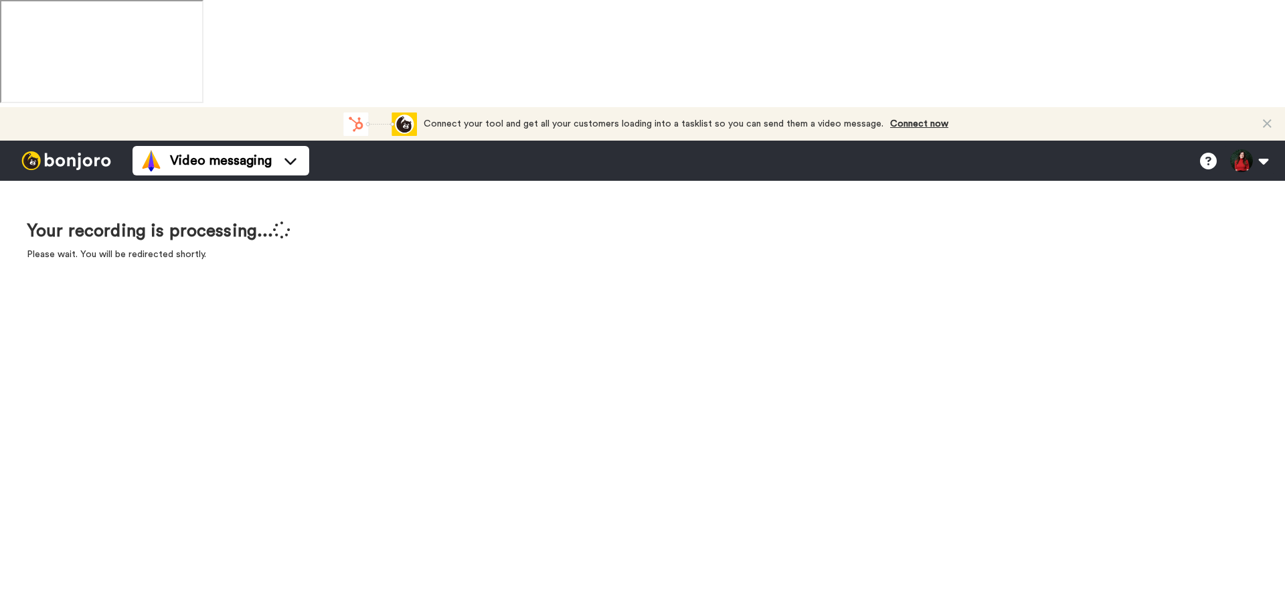 This screenshot has height=610, width=1285. Describe the element at coordinates (221, 161) in the screenshot. I see `span: Video messaging` at that location.